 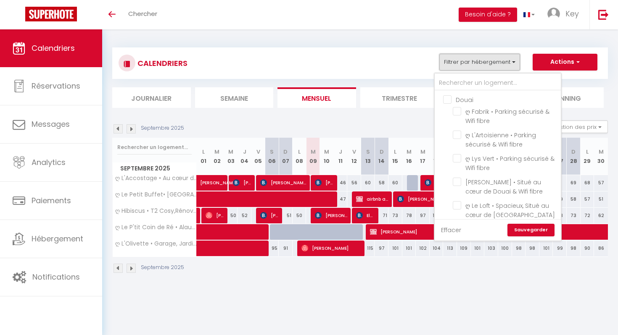 I want to click on img: logout, so click(x=603, y=14).